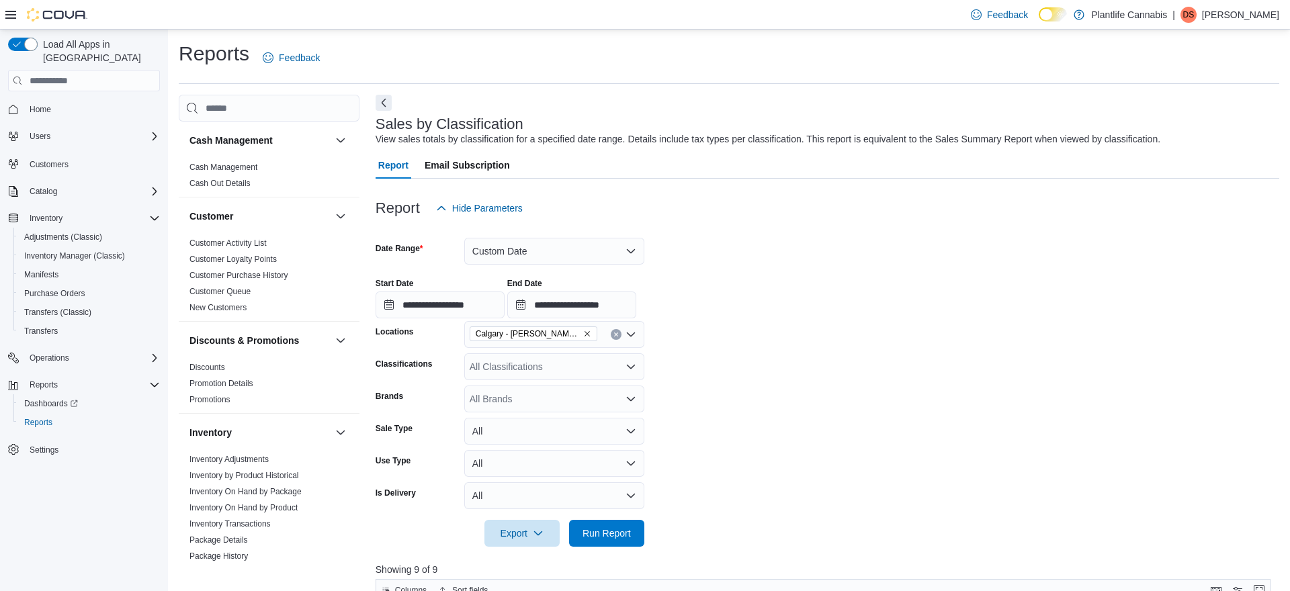 The width and height of the screenshot is (1290, 591). Describe the element at coordinates (218, 540) in the screenshot. I see `span: Package Details` at that location.